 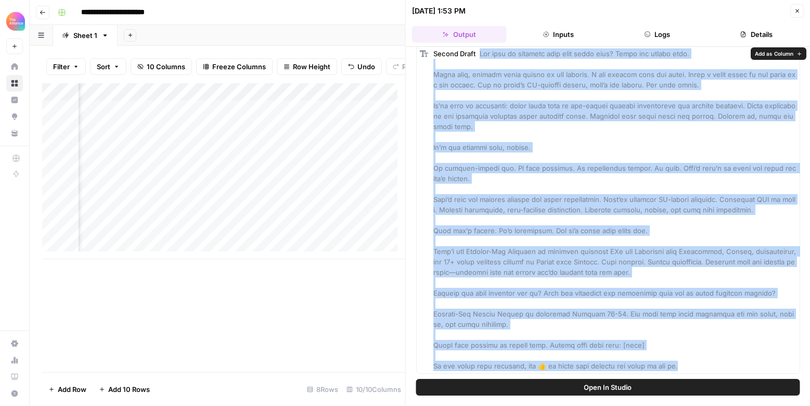 What do you see at coordinates (104, 67) in the screenshot?
I see `span: Sort` at bounding box center [104, 67].